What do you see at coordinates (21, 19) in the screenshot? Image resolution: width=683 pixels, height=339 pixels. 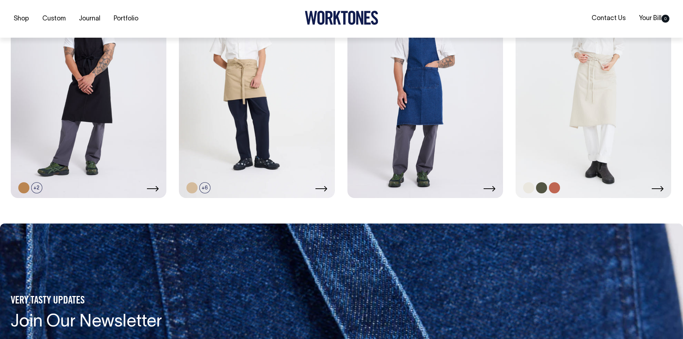 I see `a: Shop` at bounding box center [21, 19].